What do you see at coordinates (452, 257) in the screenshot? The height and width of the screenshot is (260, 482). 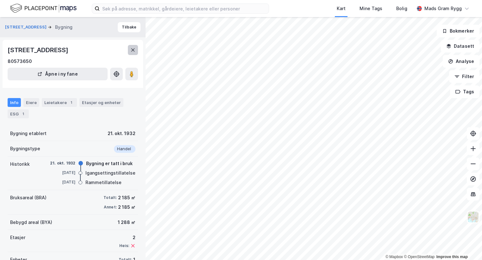 I see `a: Improve this map` at bounding box center [452, 257].